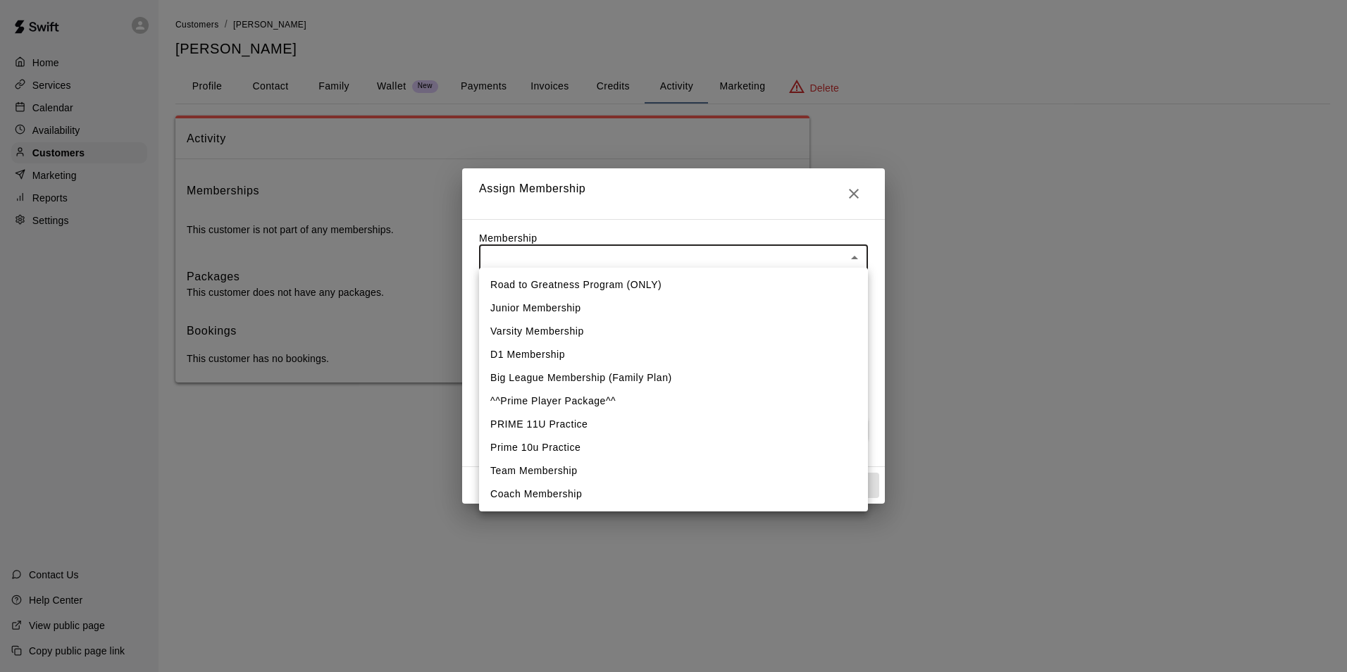 Image resolution: width=1347 pixels, height=672 pixels. What do you see at coordinates (673, 424) in the screenshot?
I see `li: PRIME 11U Practice` at bounding box center [673, 424].